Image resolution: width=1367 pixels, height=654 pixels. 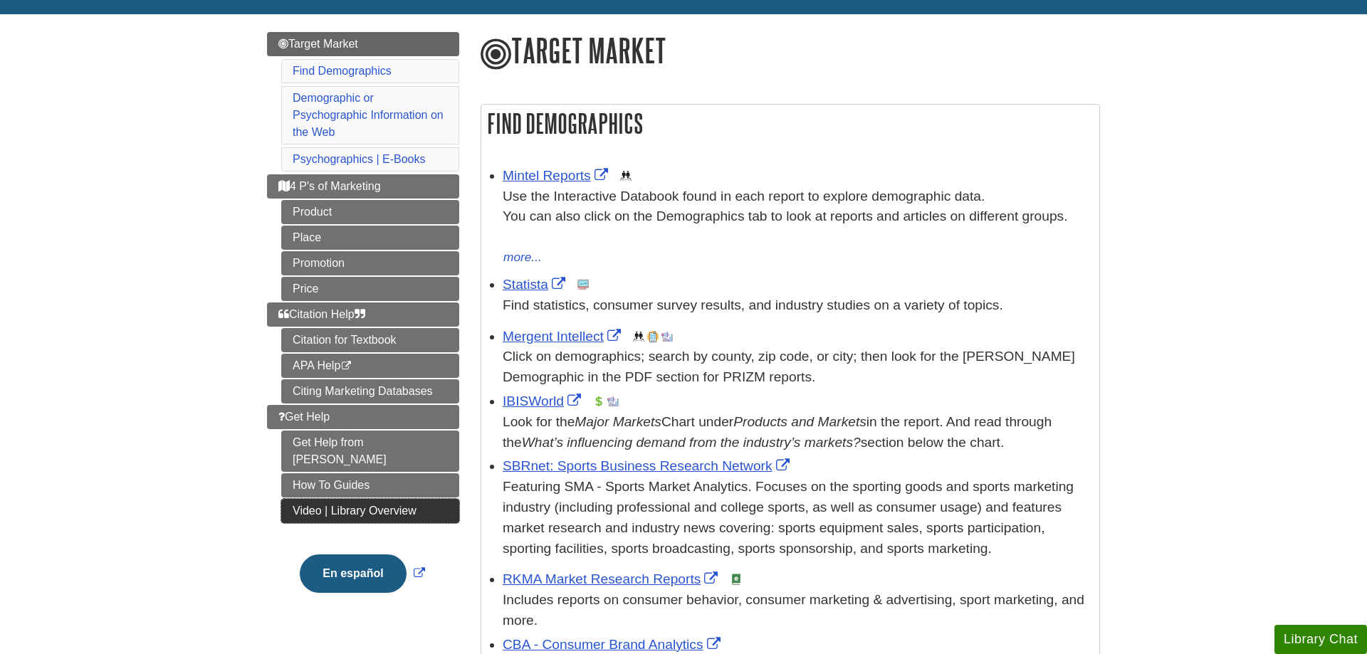 What do you see at coordinates (618, 421) in the screenshot?
I see `i: Major Markets` at bounding box center [618, 421].